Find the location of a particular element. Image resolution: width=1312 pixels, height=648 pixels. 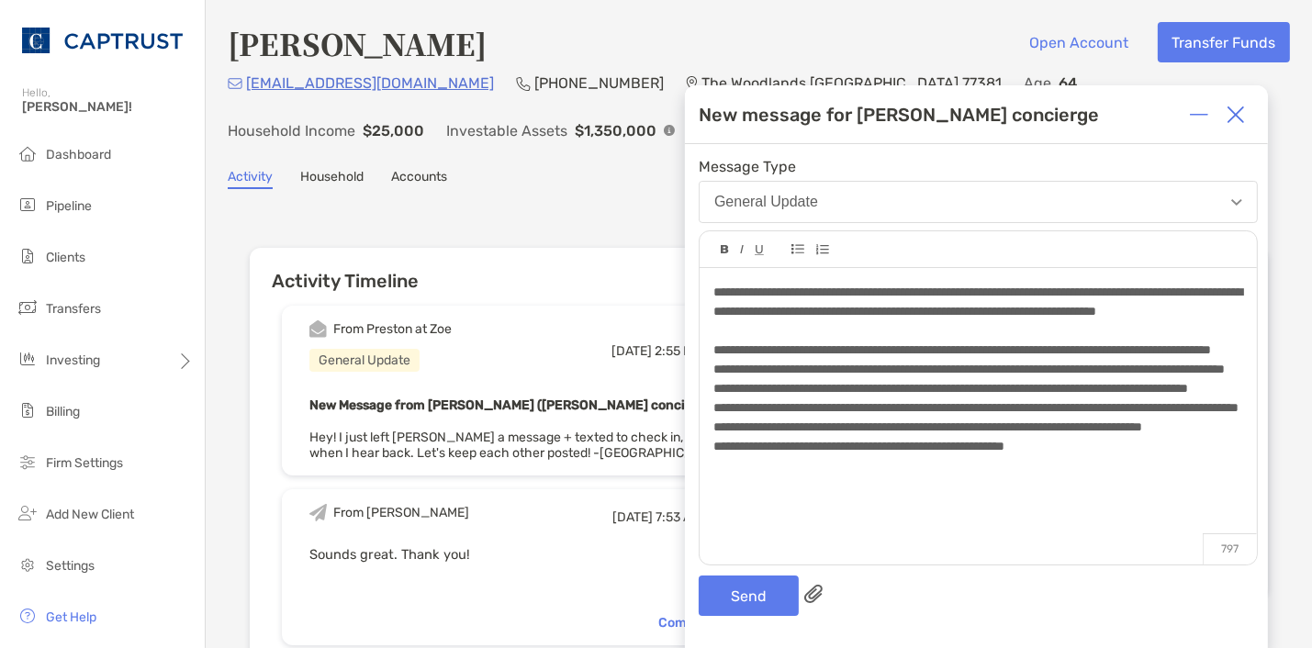

span: Message Type is located at coordinates (978, 166).